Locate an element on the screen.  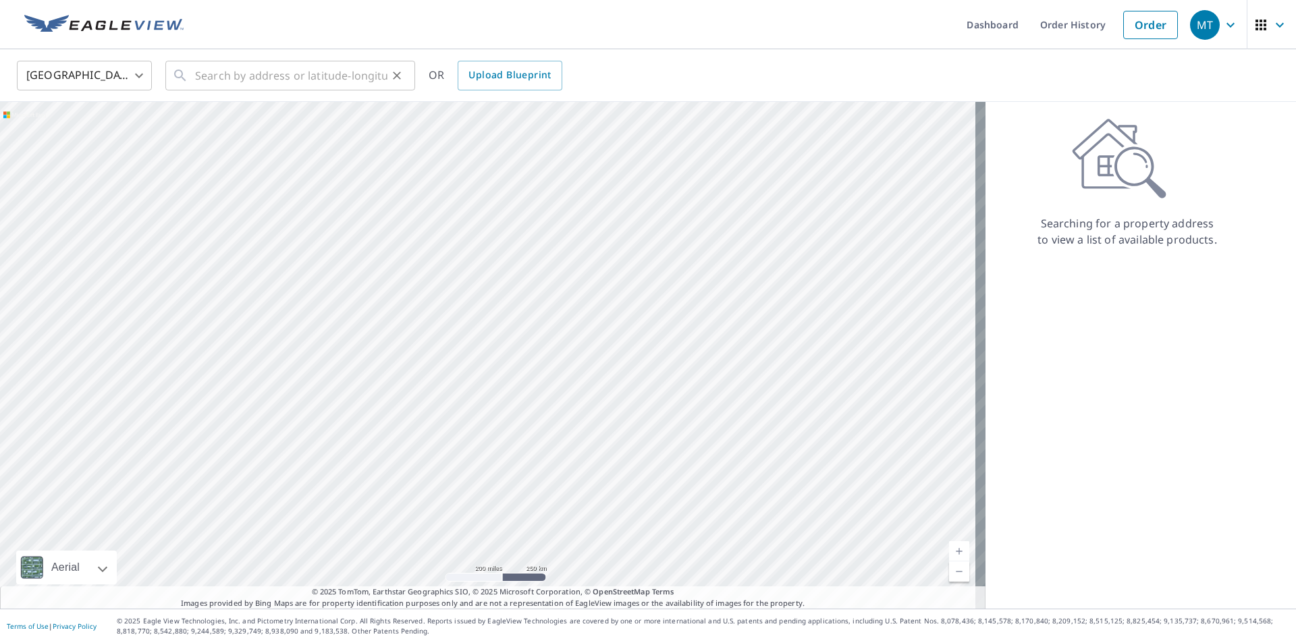
a: Upload Blueprint is located at coordinates (509, 76).